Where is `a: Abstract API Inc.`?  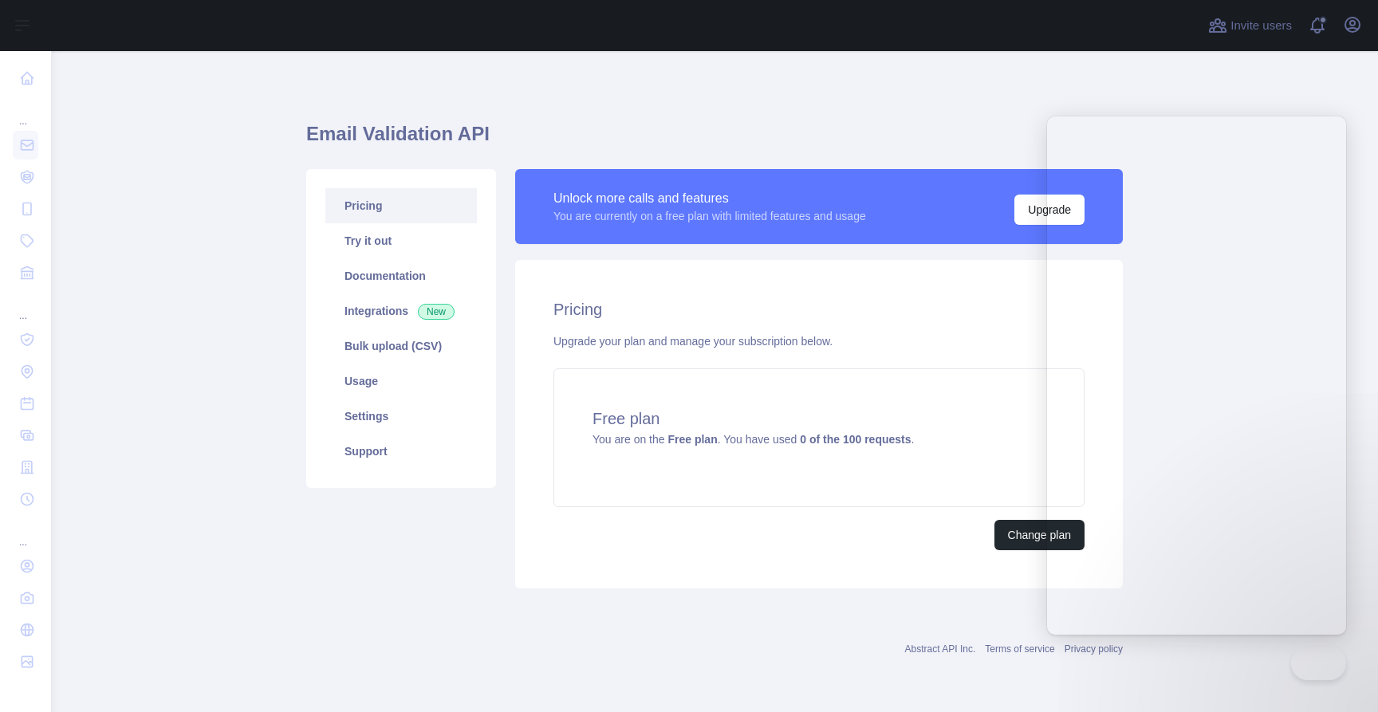 a: Abstract API Inc. is located at coordinates (941, 649).